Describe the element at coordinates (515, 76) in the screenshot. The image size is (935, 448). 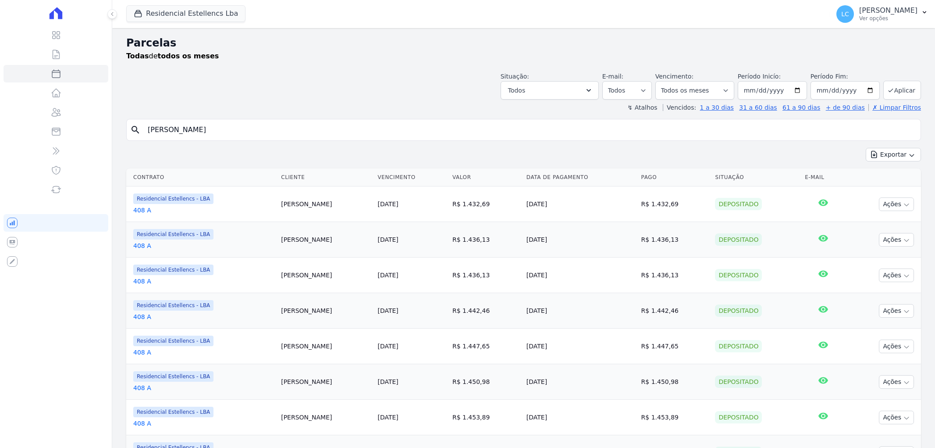
I see `label: Situação:` at that location.